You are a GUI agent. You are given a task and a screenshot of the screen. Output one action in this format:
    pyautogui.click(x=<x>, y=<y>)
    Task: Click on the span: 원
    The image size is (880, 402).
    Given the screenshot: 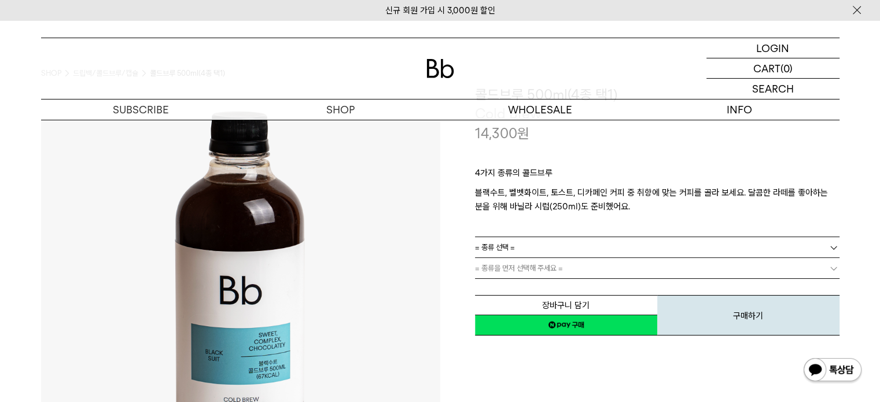 What is the action you would take?
    pyautogui.click(x=523, y=133)
    